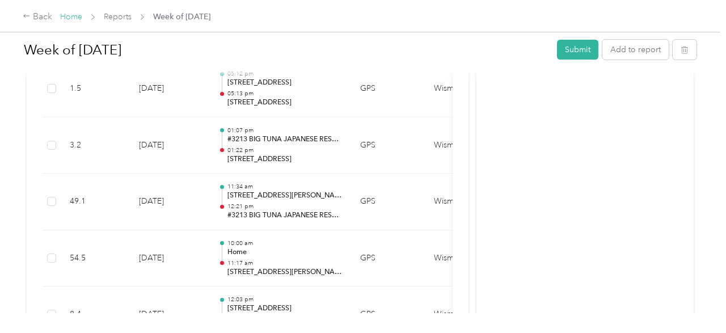 Image resolution: width=726 pixels, height=333 pixels. Describe the element at coordinates (71, 16) in the screenshot. I see `a: Home` at that location.